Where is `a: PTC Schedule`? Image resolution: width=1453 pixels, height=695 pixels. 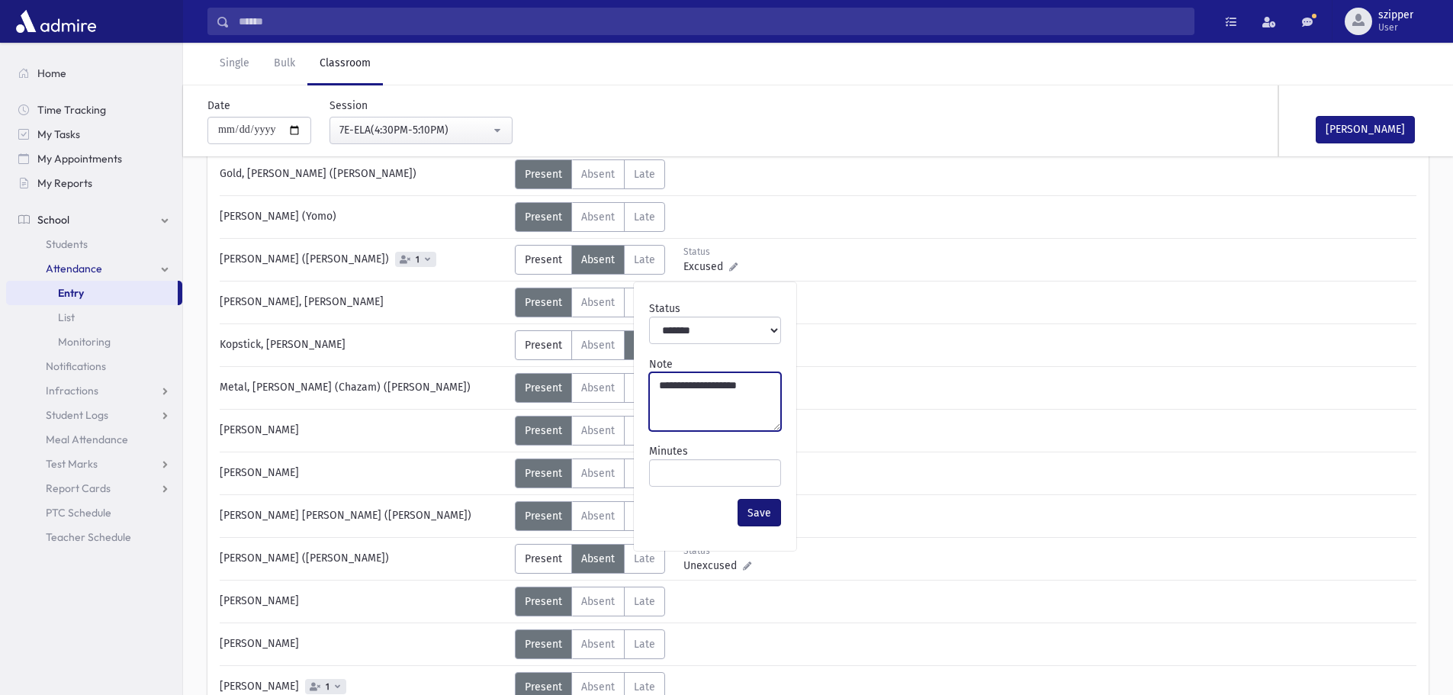
a: PTC Schedule is located at coordinates (94, 513).